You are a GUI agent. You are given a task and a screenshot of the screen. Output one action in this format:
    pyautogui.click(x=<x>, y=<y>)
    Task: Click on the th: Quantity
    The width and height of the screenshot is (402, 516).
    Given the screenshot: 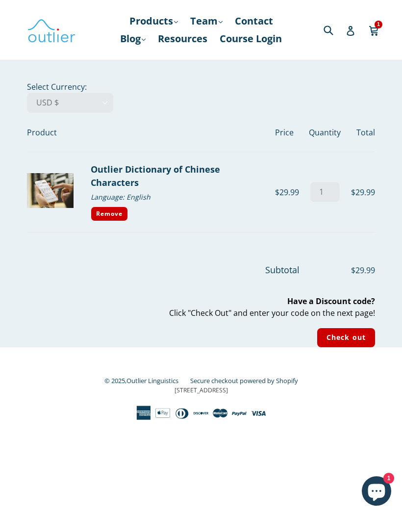 What is the action you would take?
    pyautogui.click(x=325, y=132)
    